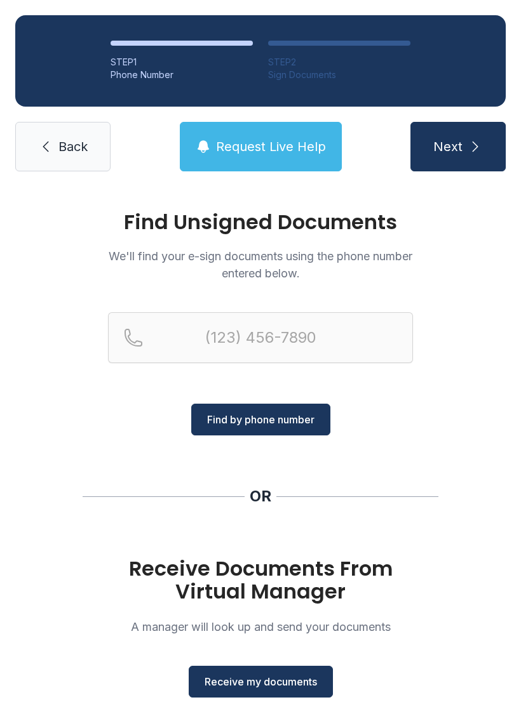 Image resolution: width=521 pixels, height=721 pixels. What do you see at coordinates (339, 62) in the screenshot?
I see `div: STEP 2` at bounding box center [339, 62].